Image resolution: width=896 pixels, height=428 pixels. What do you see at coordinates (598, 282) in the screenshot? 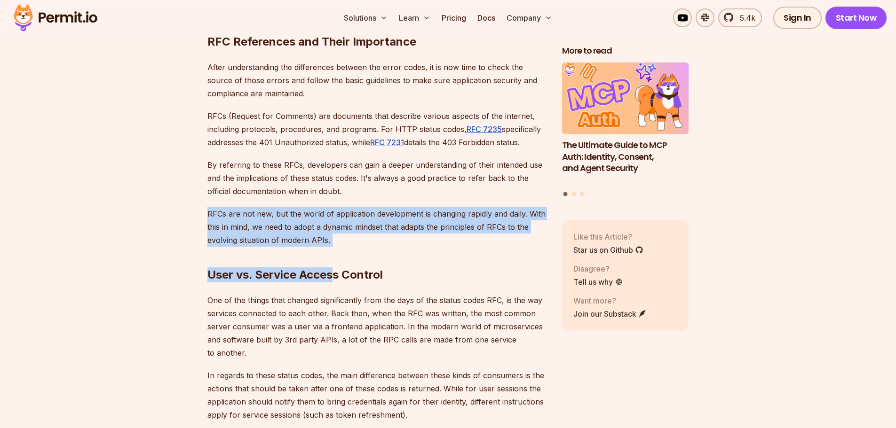
I see `a: Tell us why` at bounding box center [598, 282].